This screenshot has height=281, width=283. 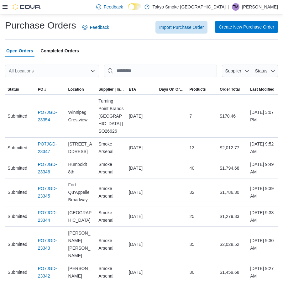 What do you see at coordinates (262, 89) in the screenshot?
I see `span: Last Modified` at bounding box center [262, 89].